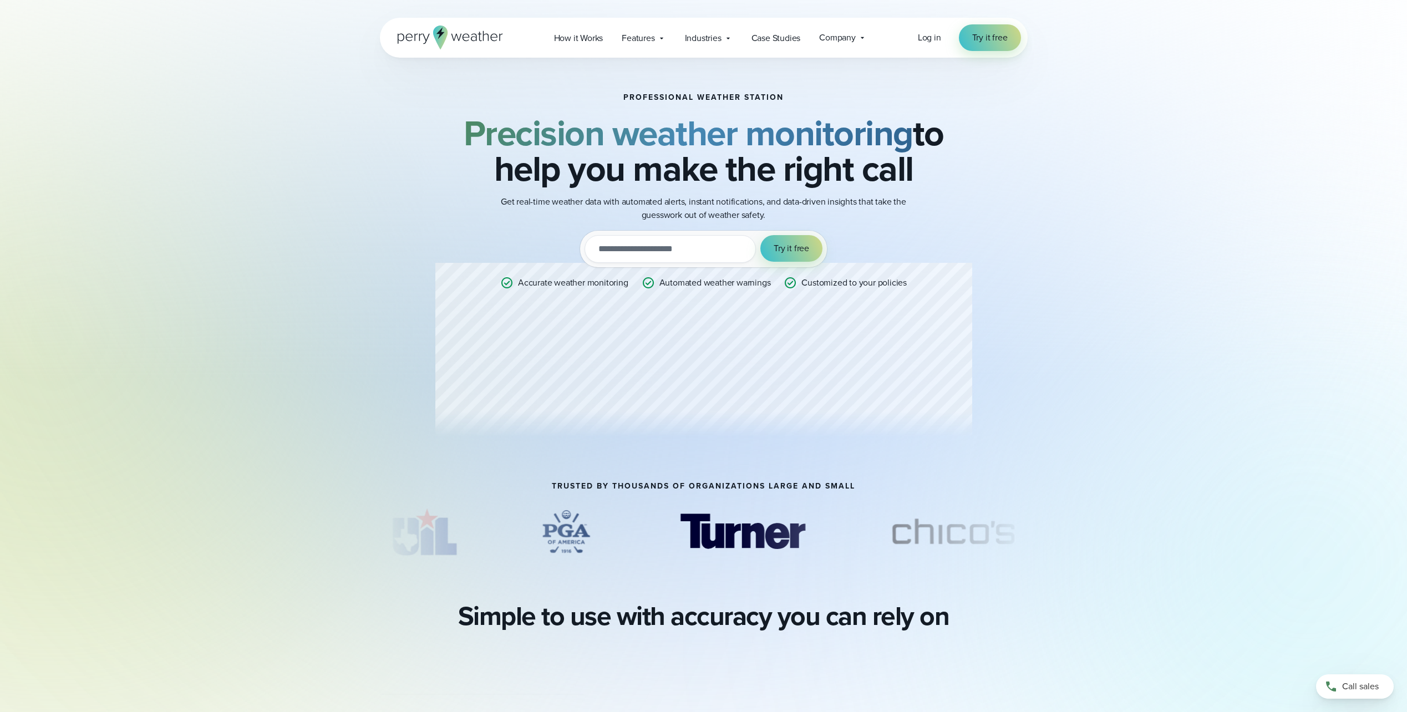 The width and height of the screenshot is (1407, 712). Describe the element at coordinates (704, 209) in the screenshot. I see `p: Get real-time weather data with automated alerts, instant notifications, and data-driven insights...` at that location.